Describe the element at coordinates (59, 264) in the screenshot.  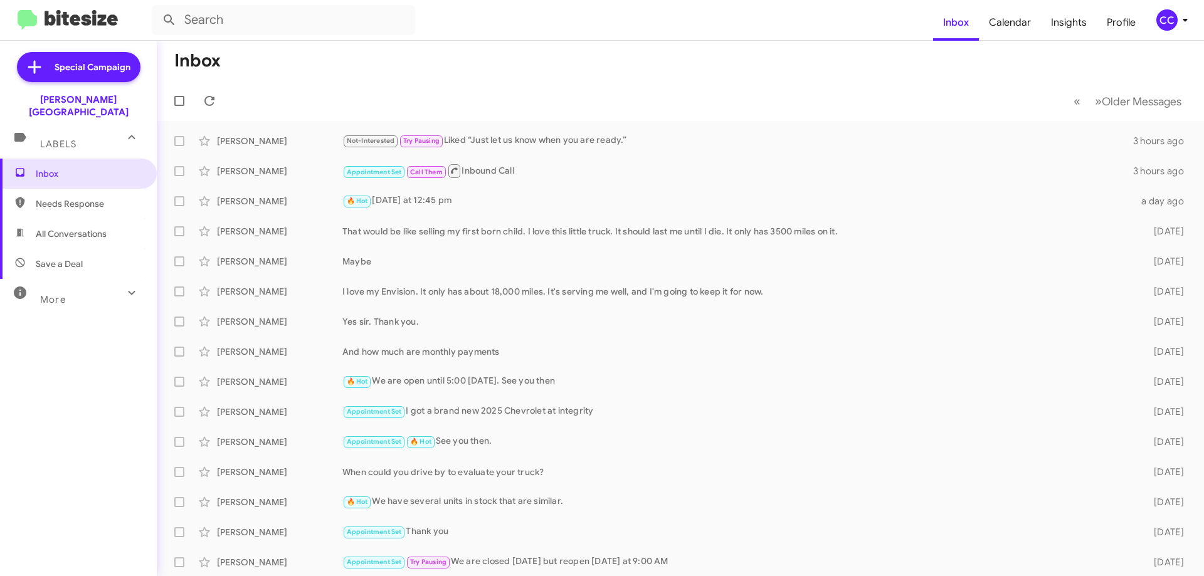
I see `span: Save a Deal` at that location.